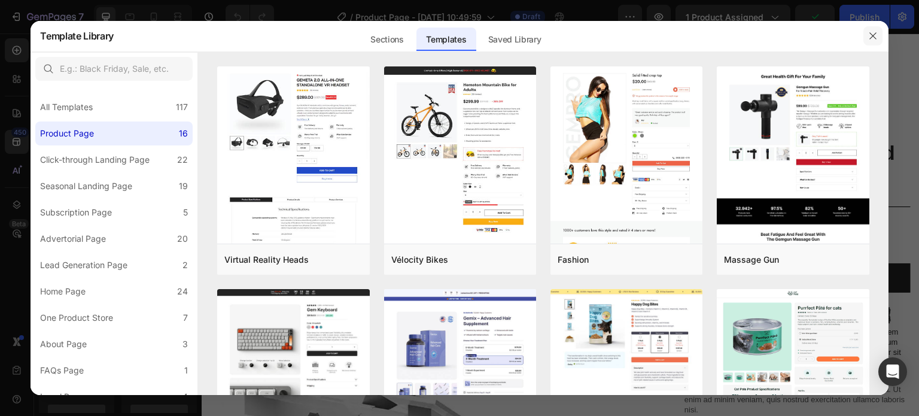 The height and width of the screenshot is (416, 919). Describe the element at coordinates (596, 371) in the screenshot. I see `p: Lorem ipsum dolor sit amet, consectetur adipiscing elit, sed do eiusmod tempor incididunt ut labo...` at that location.